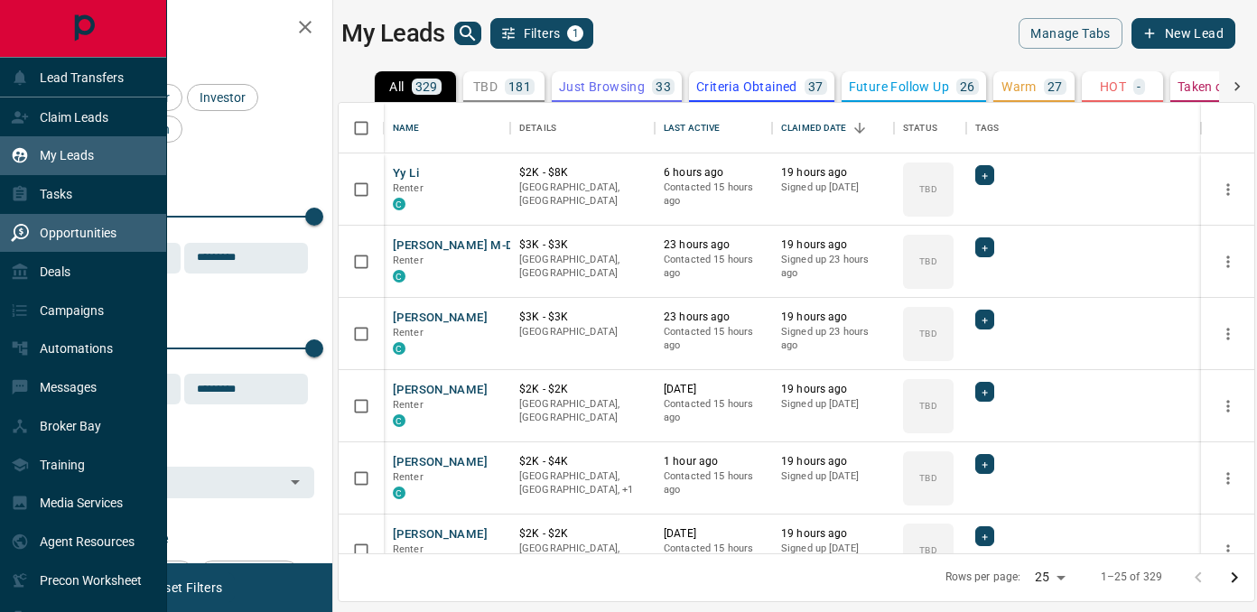 The image size is (1257, 612). What do you see at coordinates (1083, 128) in the screenshot?
I see `div: Tags` at bounding box center [1083, 128].